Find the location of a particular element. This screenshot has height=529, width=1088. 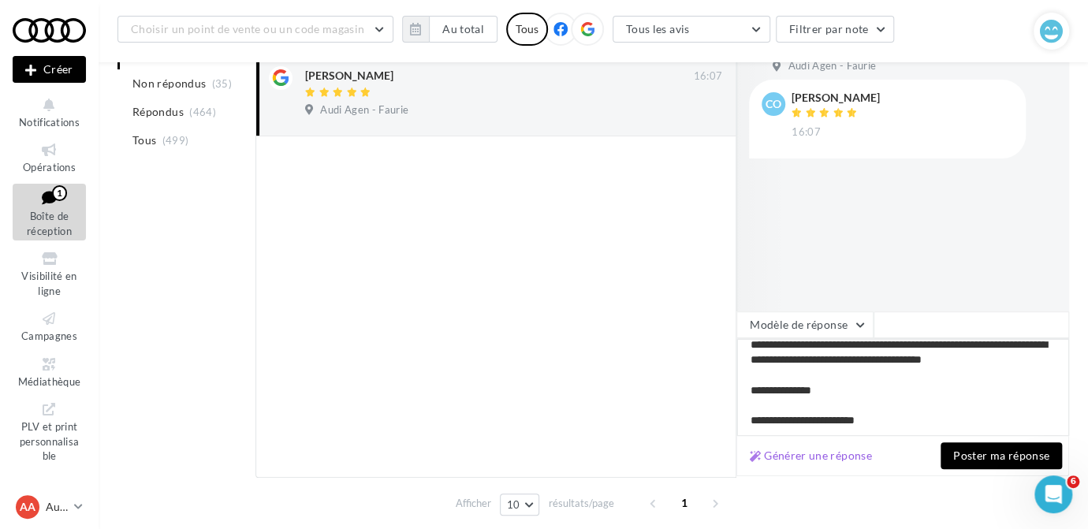

span: Visibilité en ligne is located at coordinates (49, 283).